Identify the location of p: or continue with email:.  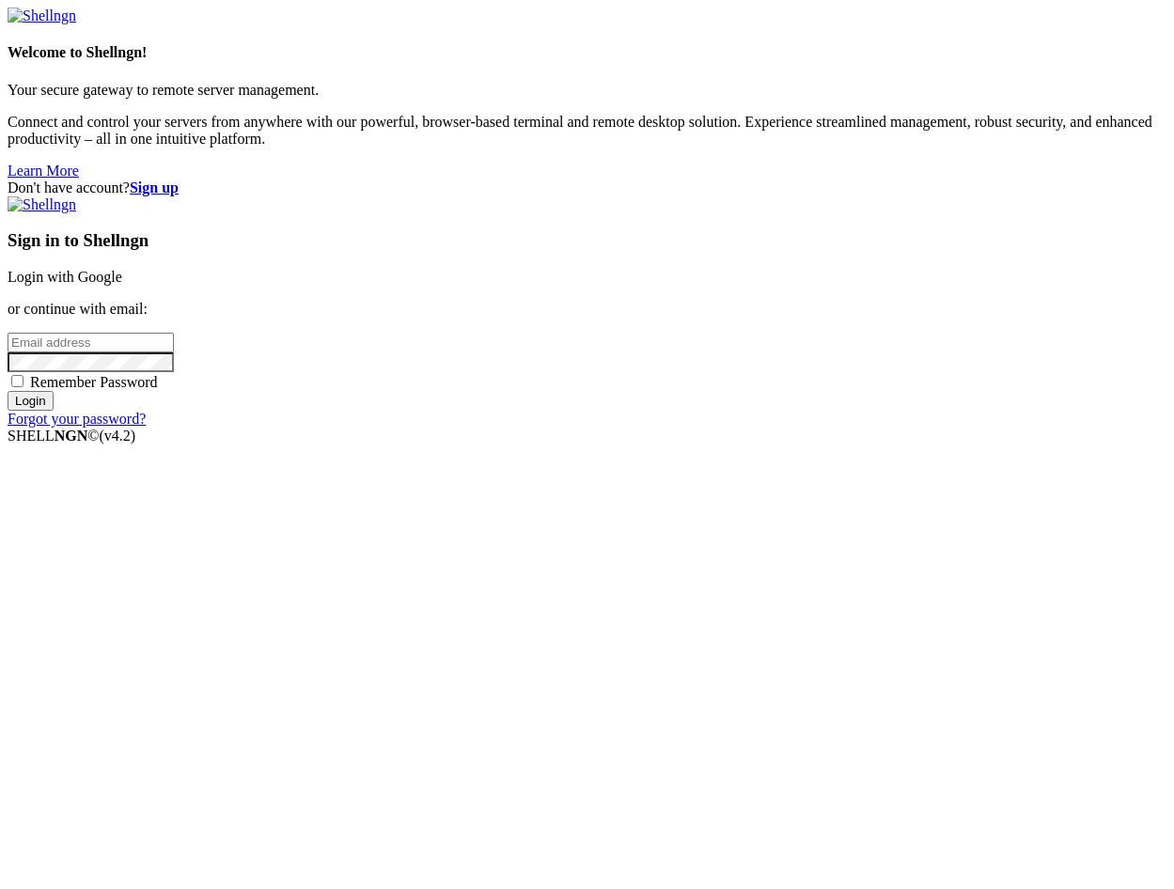
(587, 309).